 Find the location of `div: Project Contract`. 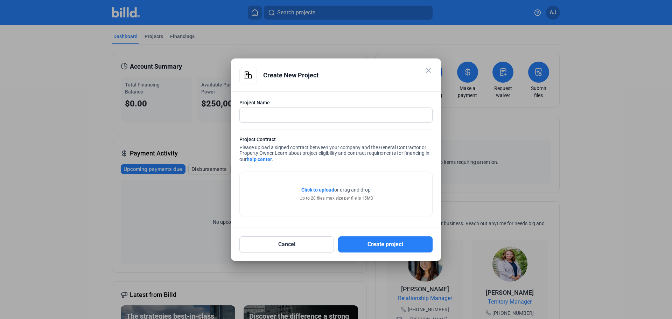

div: Project Contract is located at coordinates (336, 140).